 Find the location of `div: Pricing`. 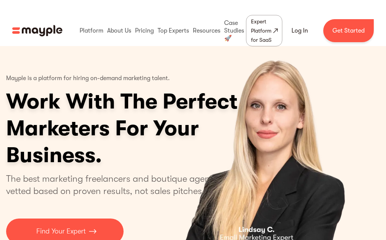

div: Pricing is located at coordinates (144, 31).